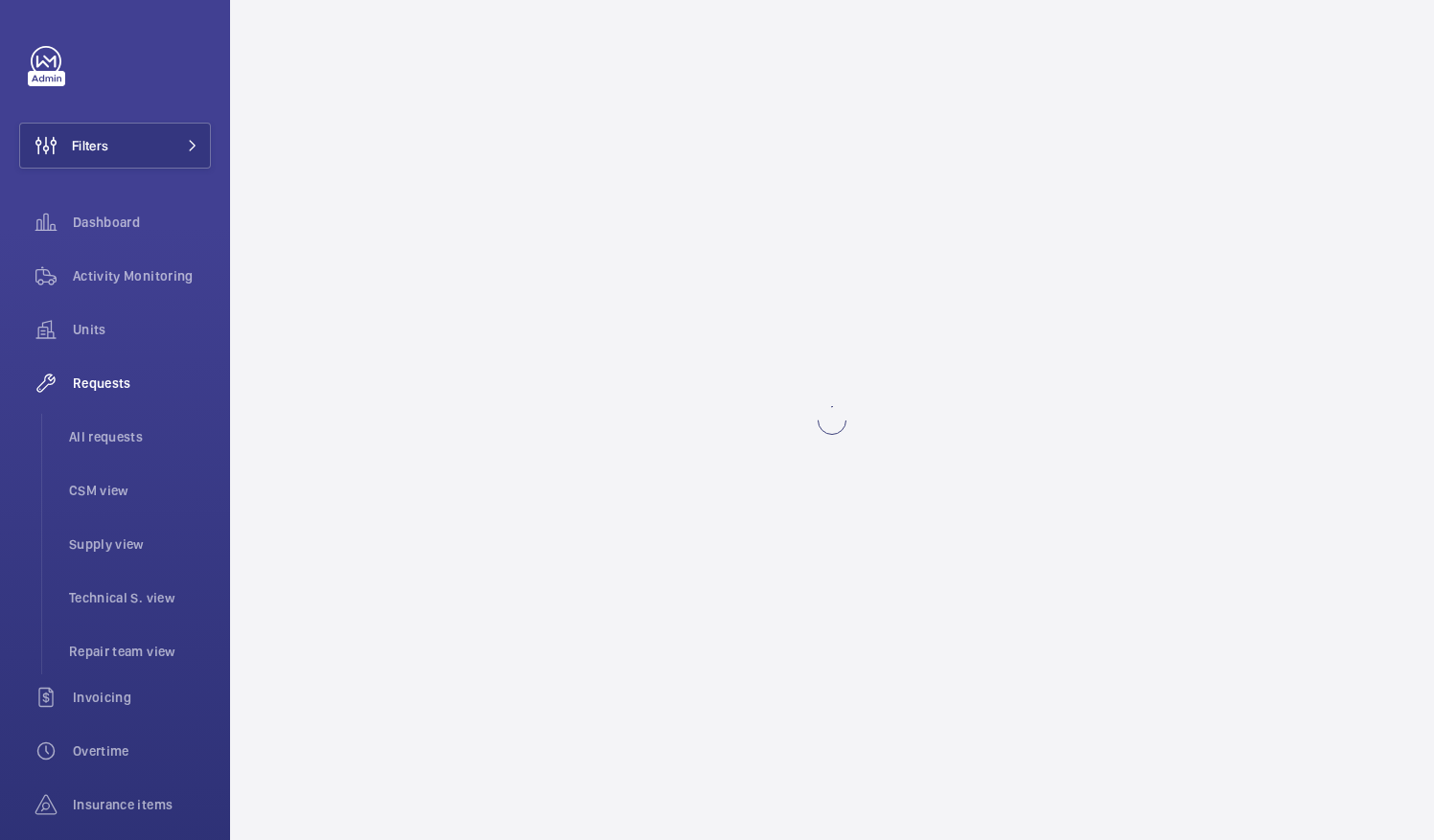 The width and height of the screenshot is (1434, 840). Describe the element at coordinates (141, 383) in the screenshot. I see `span: Requests` at that location.